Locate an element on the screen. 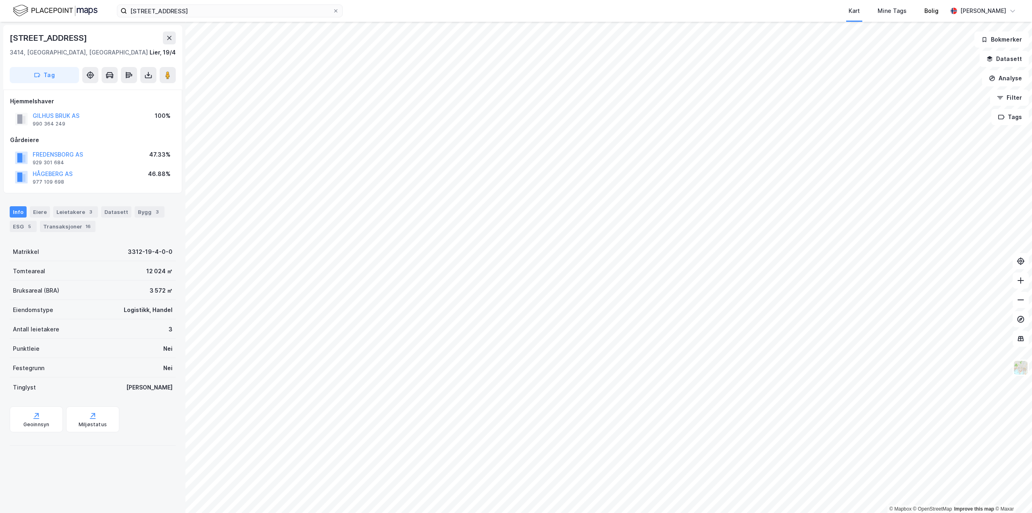 This screenshot has width=1032, height=513. input: Søk på adresse, matrikkel, gårdeiere, leietakere eller personer is located at coordinates (230, 11).